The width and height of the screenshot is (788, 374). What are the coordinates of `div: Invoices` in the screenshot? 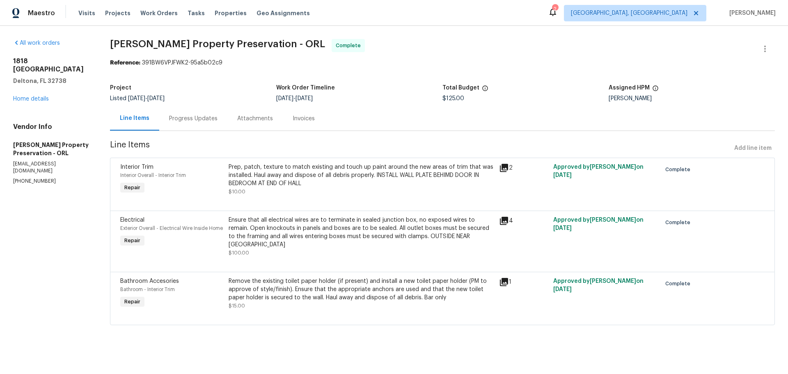 It's located at (304, 119).